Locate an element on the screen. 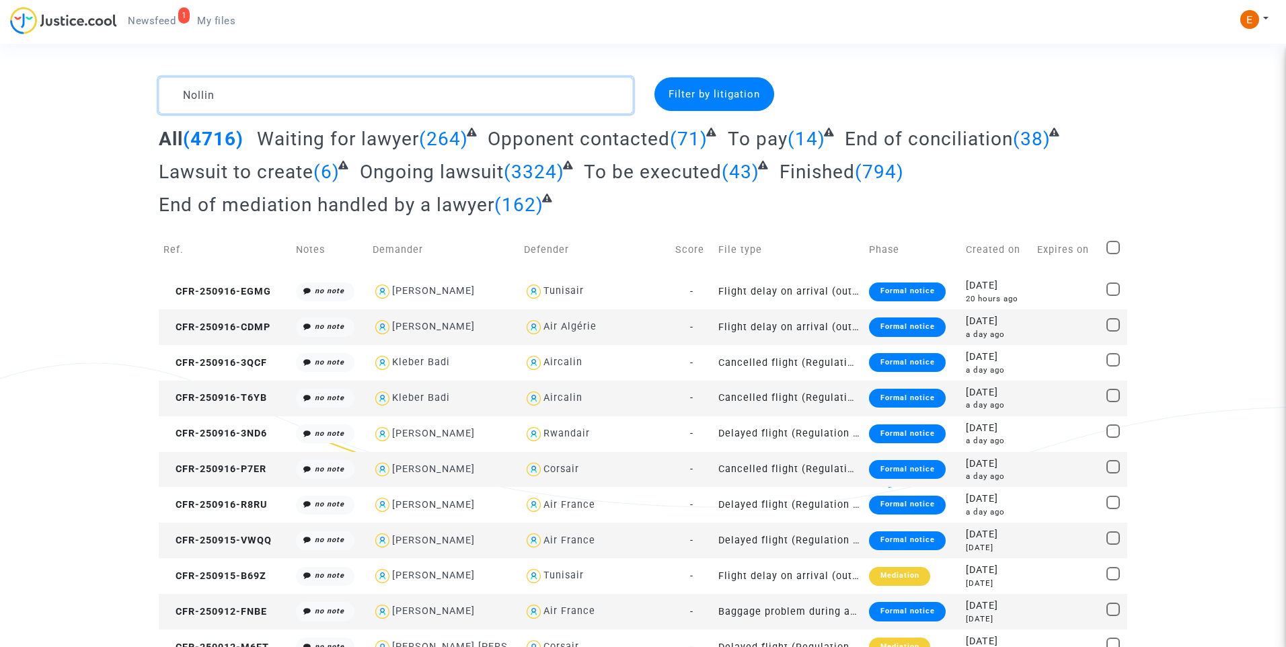 This screenshot has height=647, width=1286. span: (264) is located at coordinates (443, 139).